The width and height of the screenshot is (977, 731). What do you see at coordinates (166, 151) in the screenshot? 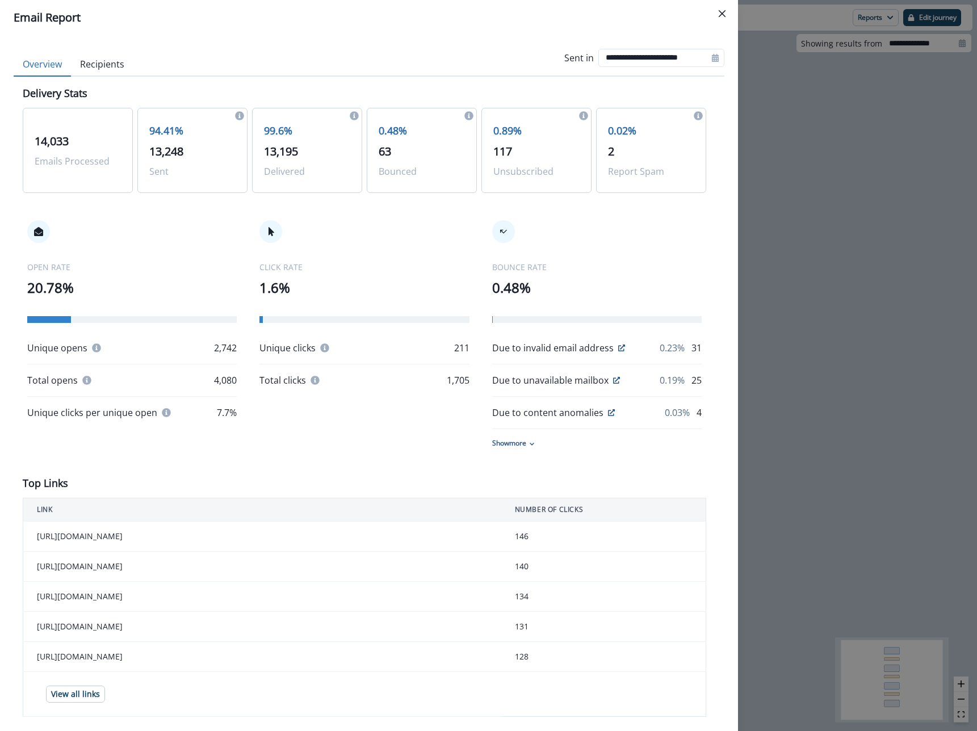
I see `span: 13,248` at bounding box center [166, 151].